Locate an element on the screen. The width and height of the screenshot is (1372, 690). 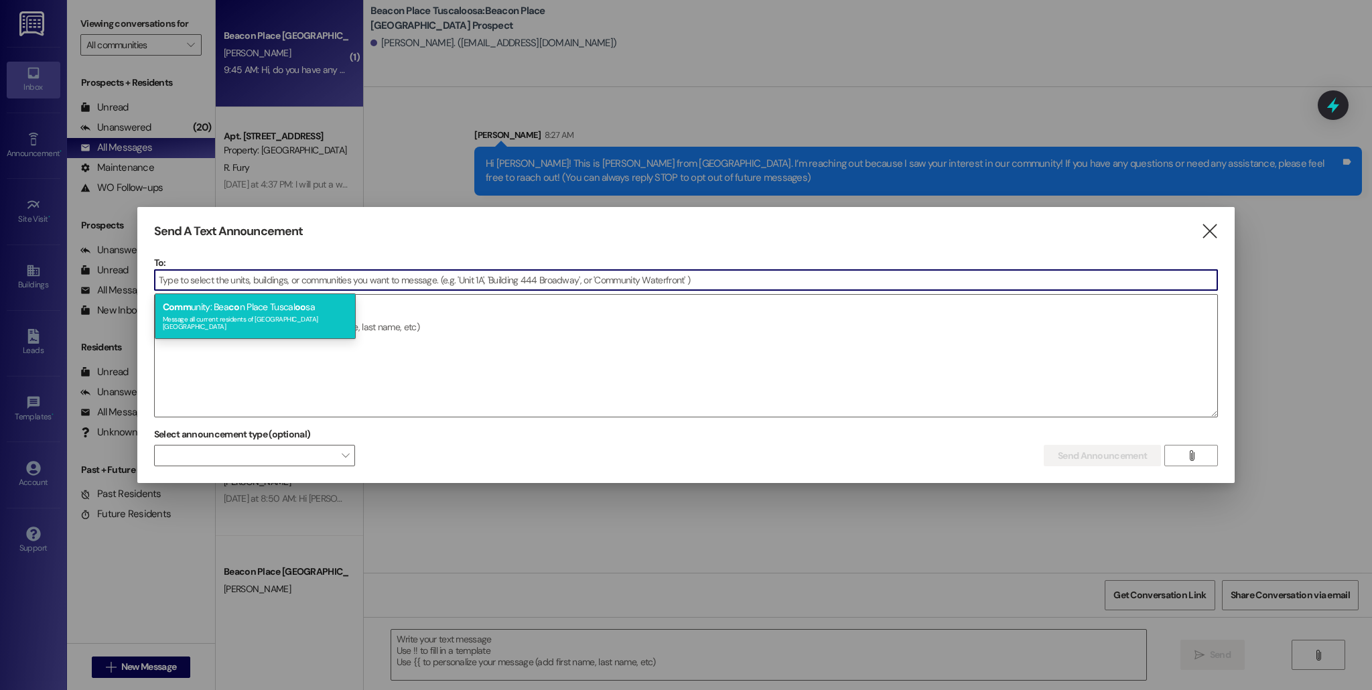
span: Send Announcement is located at coordinates (1102, 456).